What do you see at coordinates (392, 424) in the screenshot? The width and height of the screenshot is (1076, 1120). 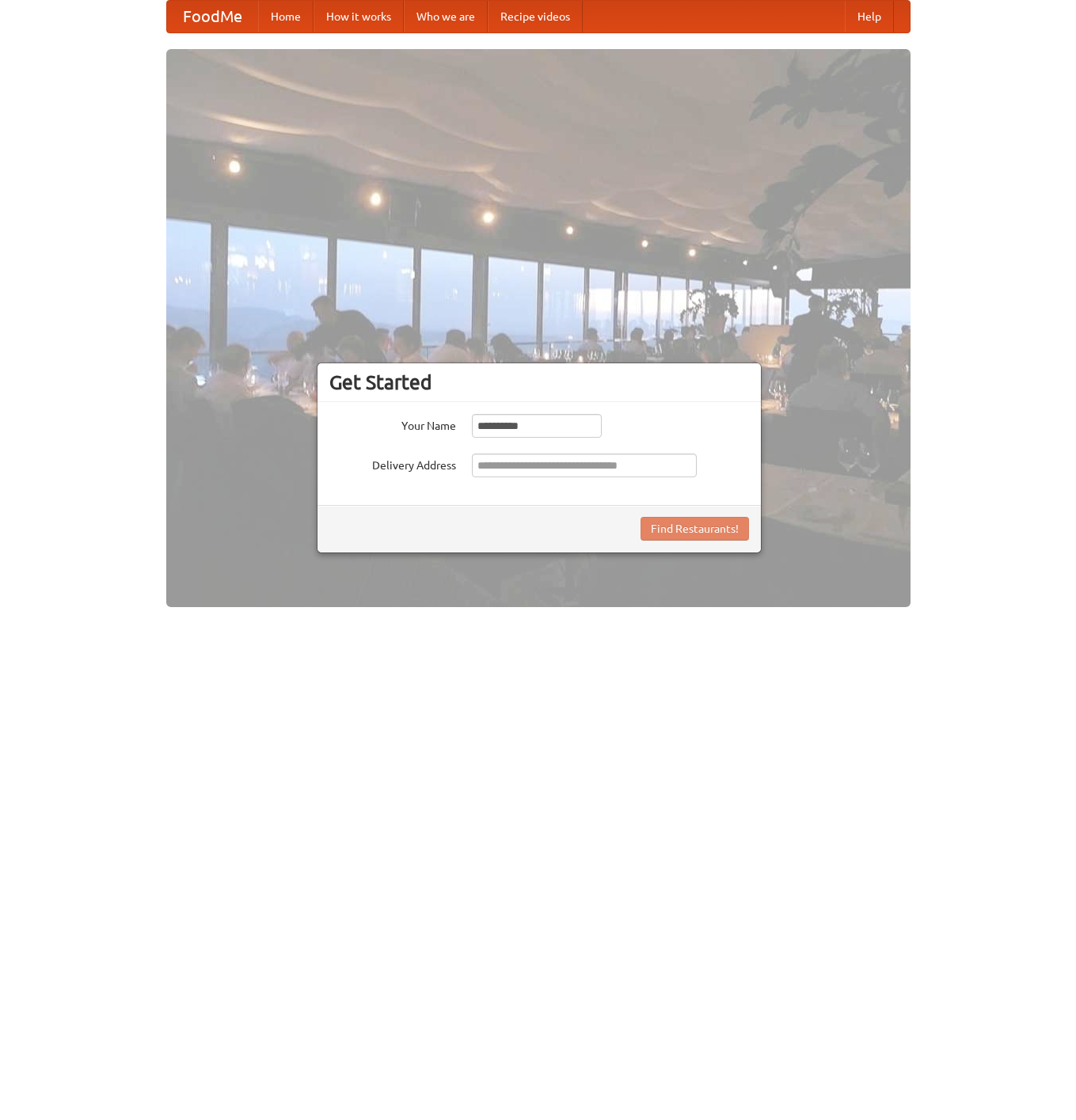 I see `label: Your Name` at bounding box center [392, 424].